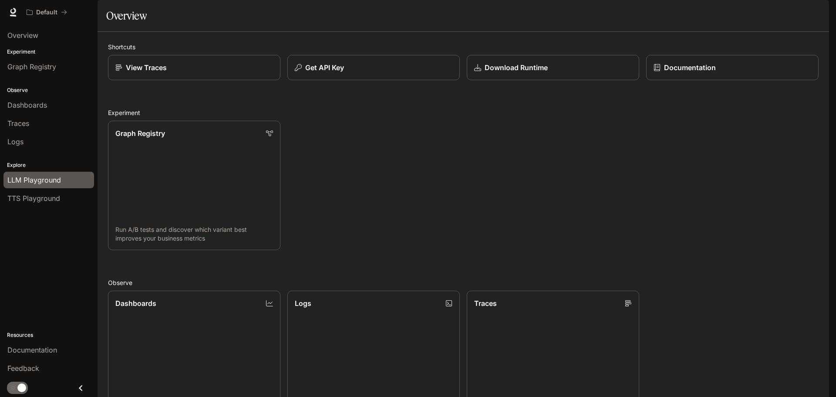 This screenshot has width=836, height=397. I want to click on p: Default, so click(47, 12).